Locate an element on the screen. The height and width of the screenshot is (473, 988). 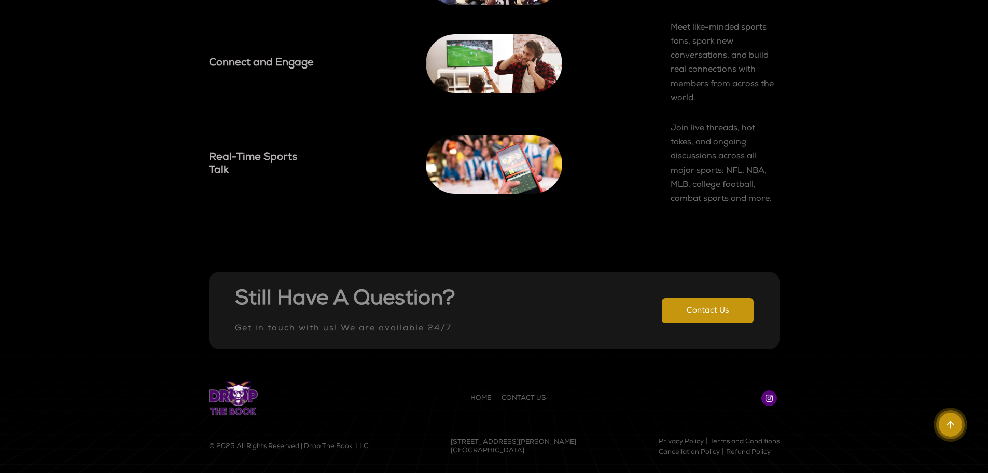
a: Privacy Policy is located at coordinates (681, 441).